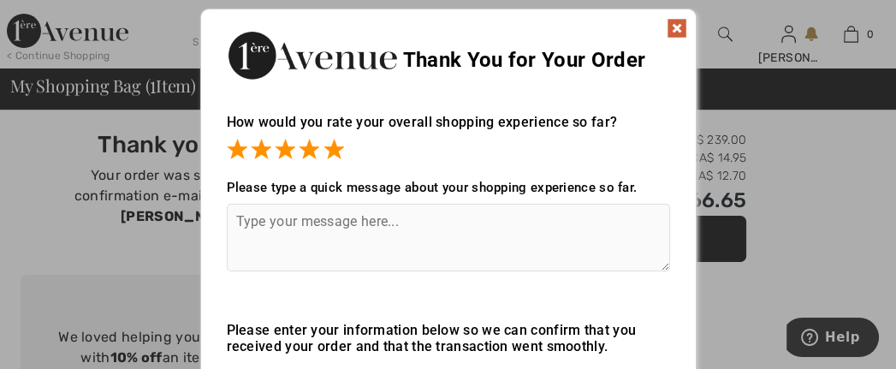 The image size is (896, 369). Describe the element at coordinates (677, 28) in the screenshot. I see `img: x` at that location.